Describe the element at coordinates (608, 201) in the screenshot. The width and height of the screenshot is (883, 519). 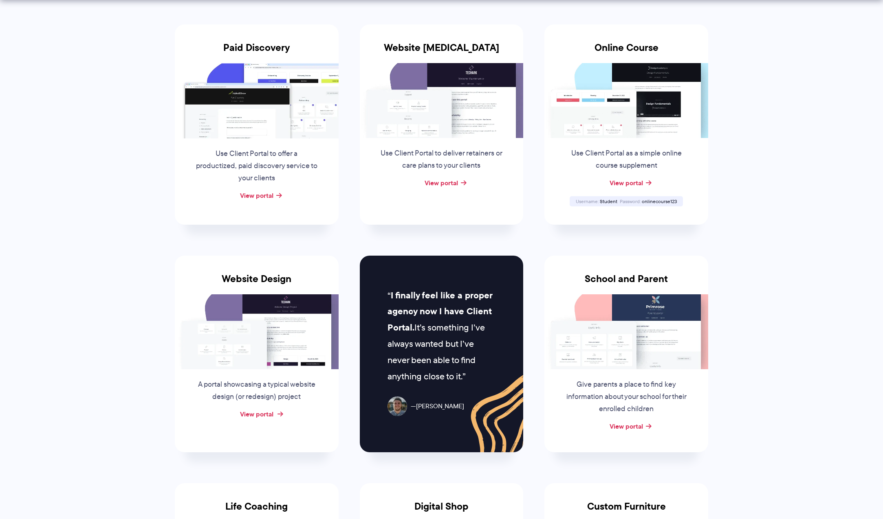
I see `span: Student` at that location.